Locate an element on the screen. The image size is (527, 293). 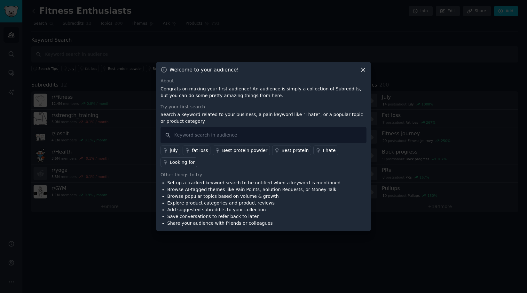
a: Best protein powder is located at coordinates (241, 150).